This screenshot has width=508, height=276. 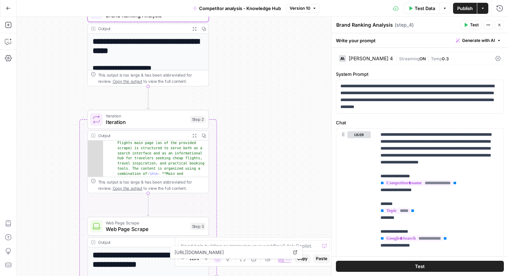 I want to click on span: Streaming, so click(x=409, y=58).